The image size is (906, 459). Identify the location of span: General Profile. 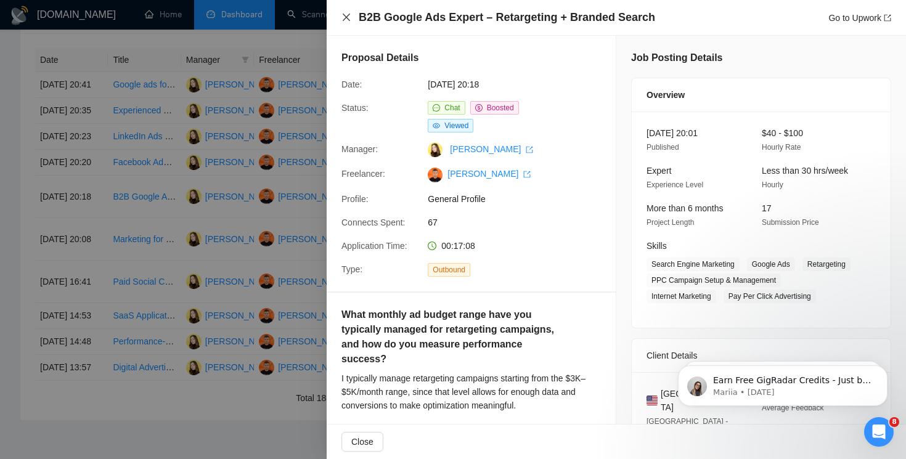
(520, 199).